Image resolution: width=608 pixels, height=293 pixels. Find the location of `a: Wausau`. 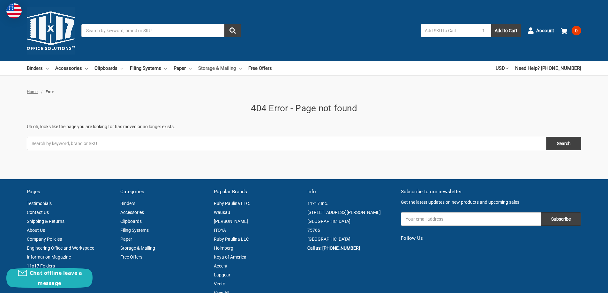

a: Wausau is located at coordinates (222, 213).